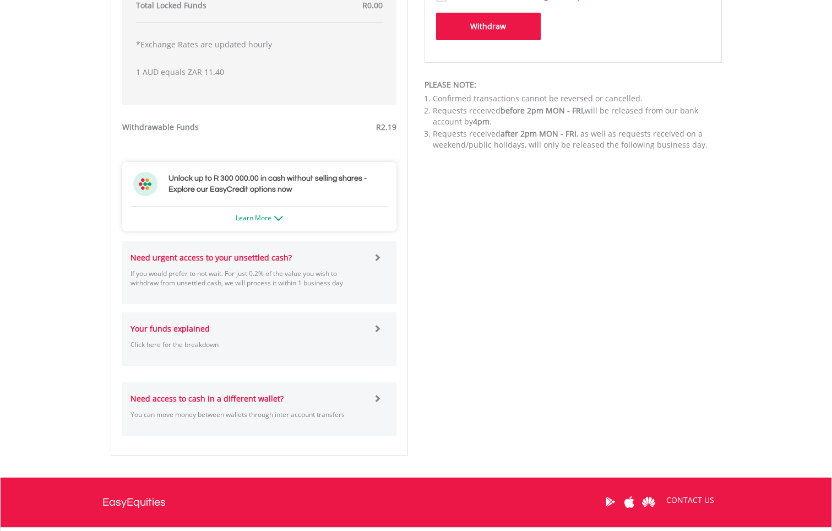 This screenshot has width=832, height=531. I want to click on a: Learn More, so click(259, 217).